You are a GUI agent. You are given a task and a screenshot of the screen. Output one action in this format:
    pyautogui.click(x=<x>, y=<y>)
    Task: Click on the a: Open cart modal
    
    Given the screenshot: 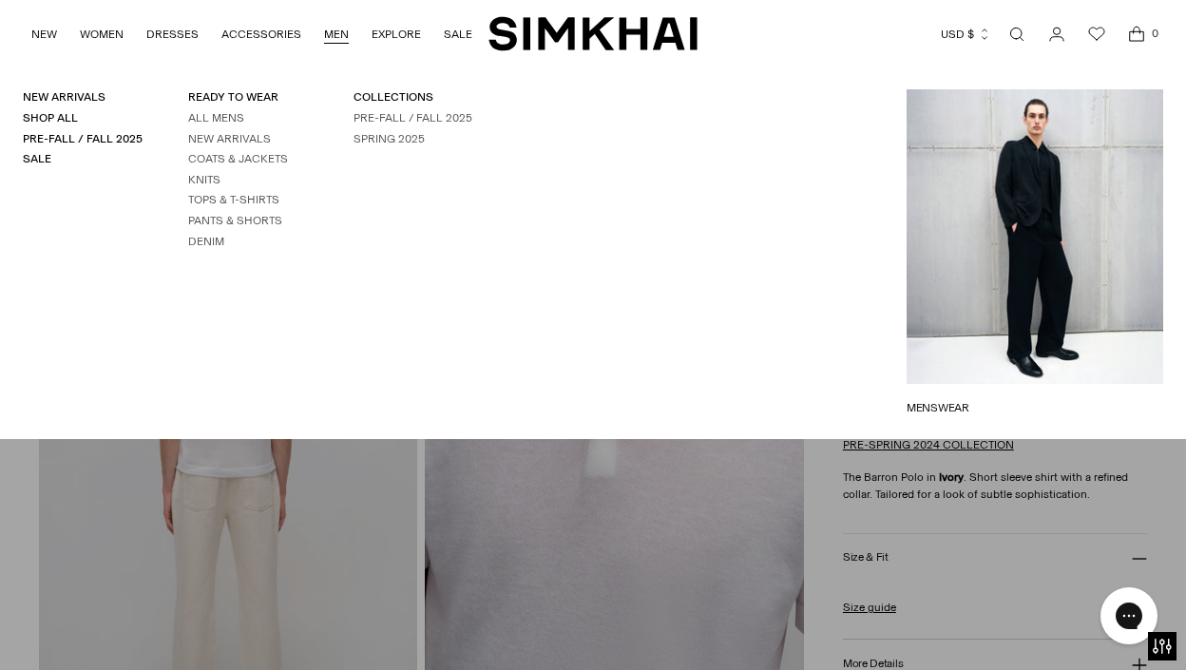 What is the action you would take?
    pyautogui.click(x=1137, y=34)
    